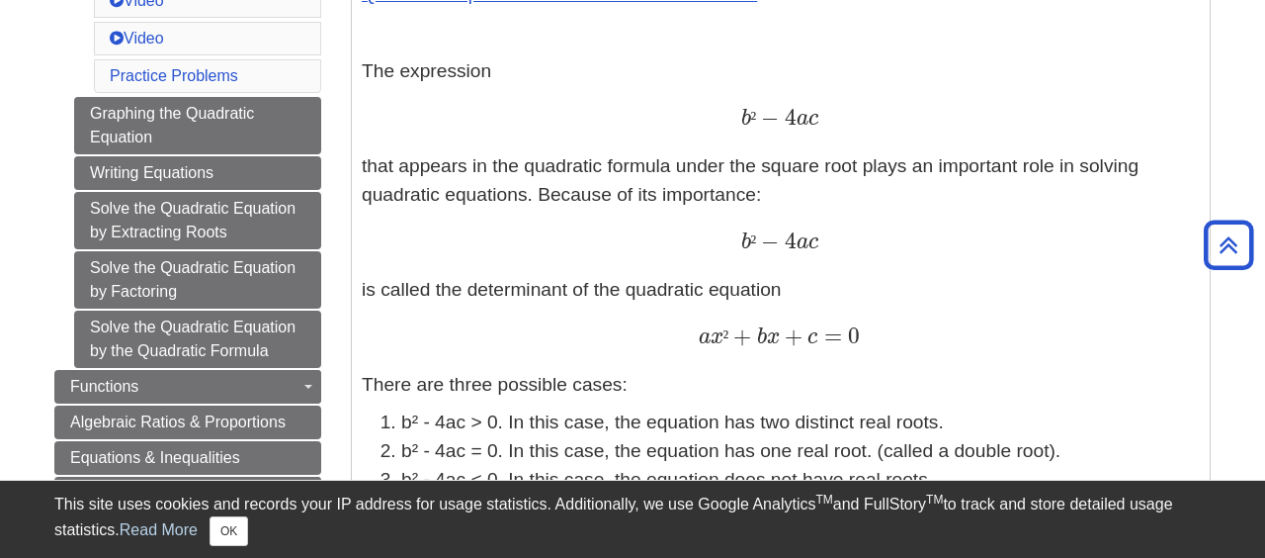 The height and width of the screenshot is (558, 1265). I want to click on a: Writing Equations, so click(198, 173).